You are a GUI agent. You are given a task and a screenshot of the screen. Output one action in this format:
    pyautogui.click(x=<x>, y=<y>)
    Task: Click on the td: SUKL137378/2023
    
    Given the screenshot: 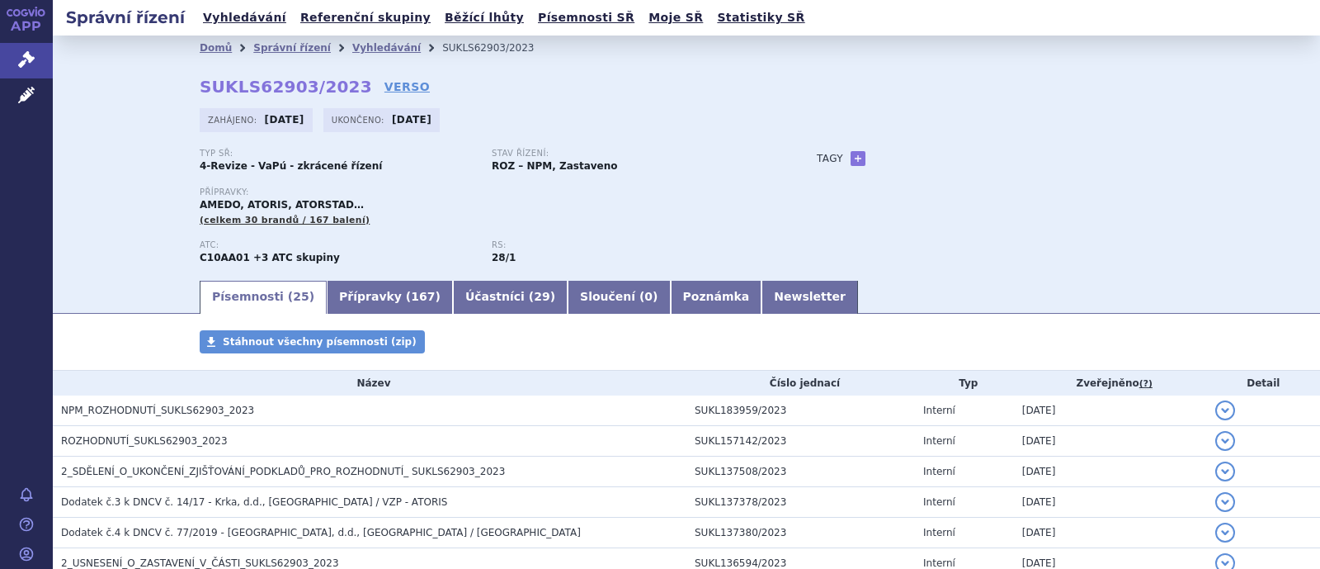 What is the action you would take?
    pyautogui.click(x=800, y=502)
    